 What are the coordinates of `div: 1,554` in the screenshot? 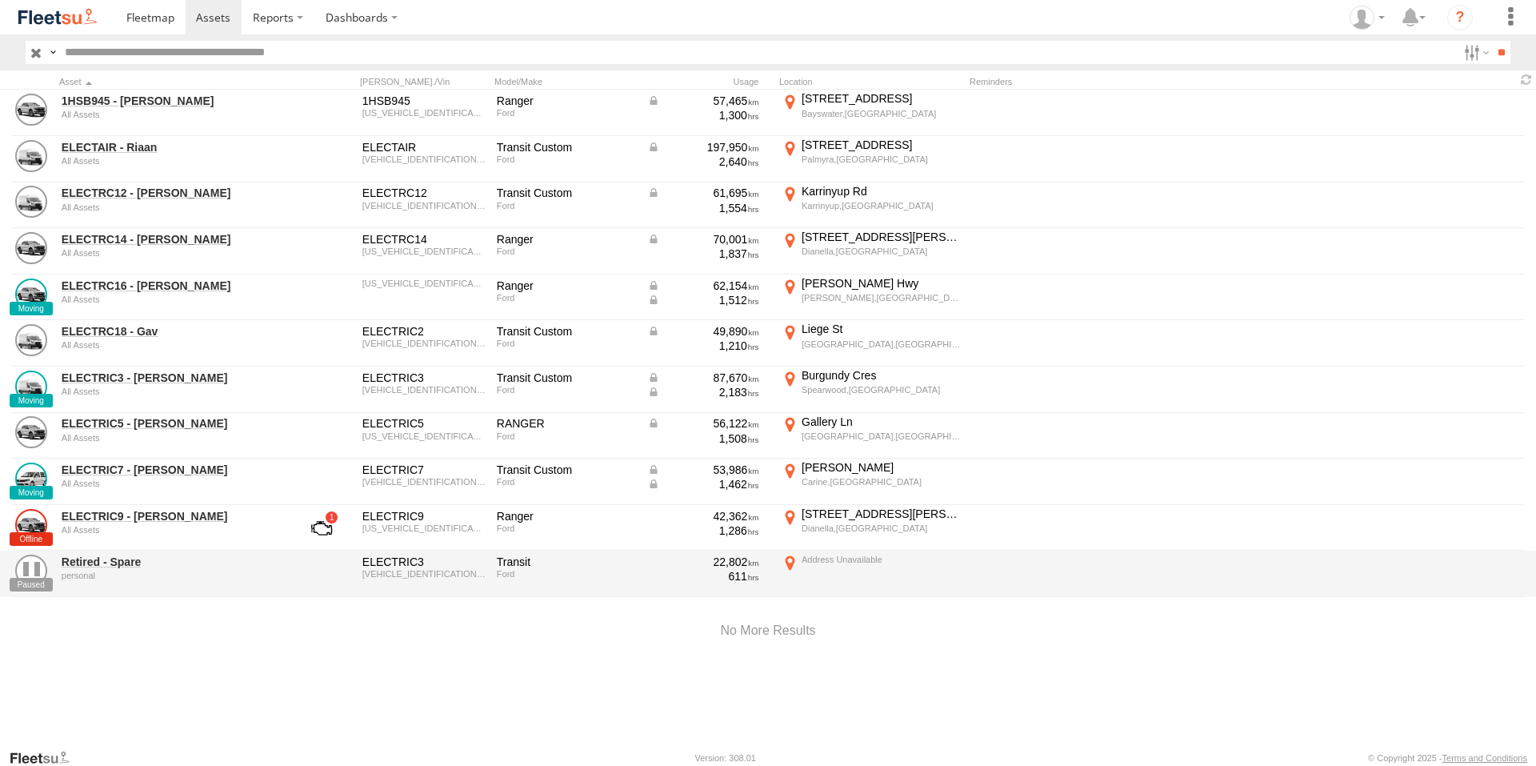 It's located at (703, 208).